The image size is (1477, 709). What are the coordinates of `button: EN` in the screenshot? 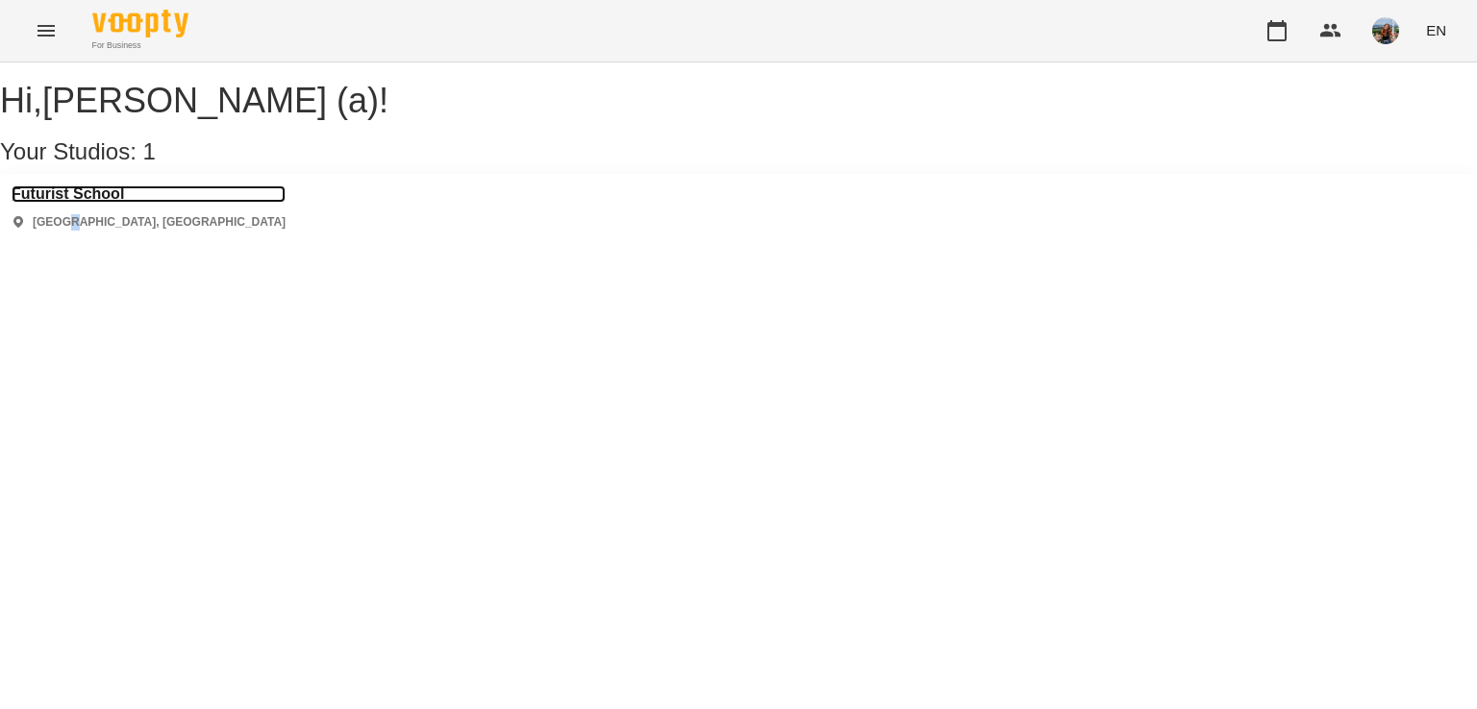 It's located at (1435, 30).